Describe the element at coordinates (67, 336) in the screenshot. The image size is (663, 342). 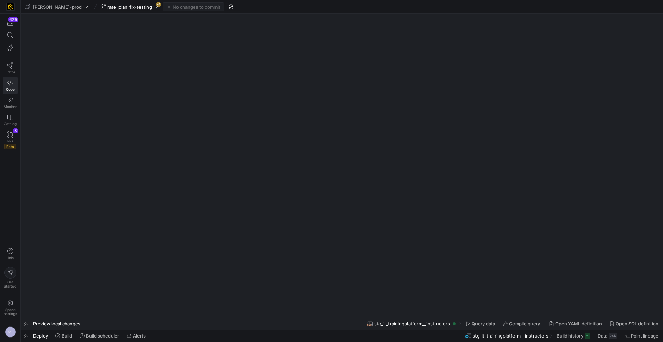
I see `span: Build` at that location.